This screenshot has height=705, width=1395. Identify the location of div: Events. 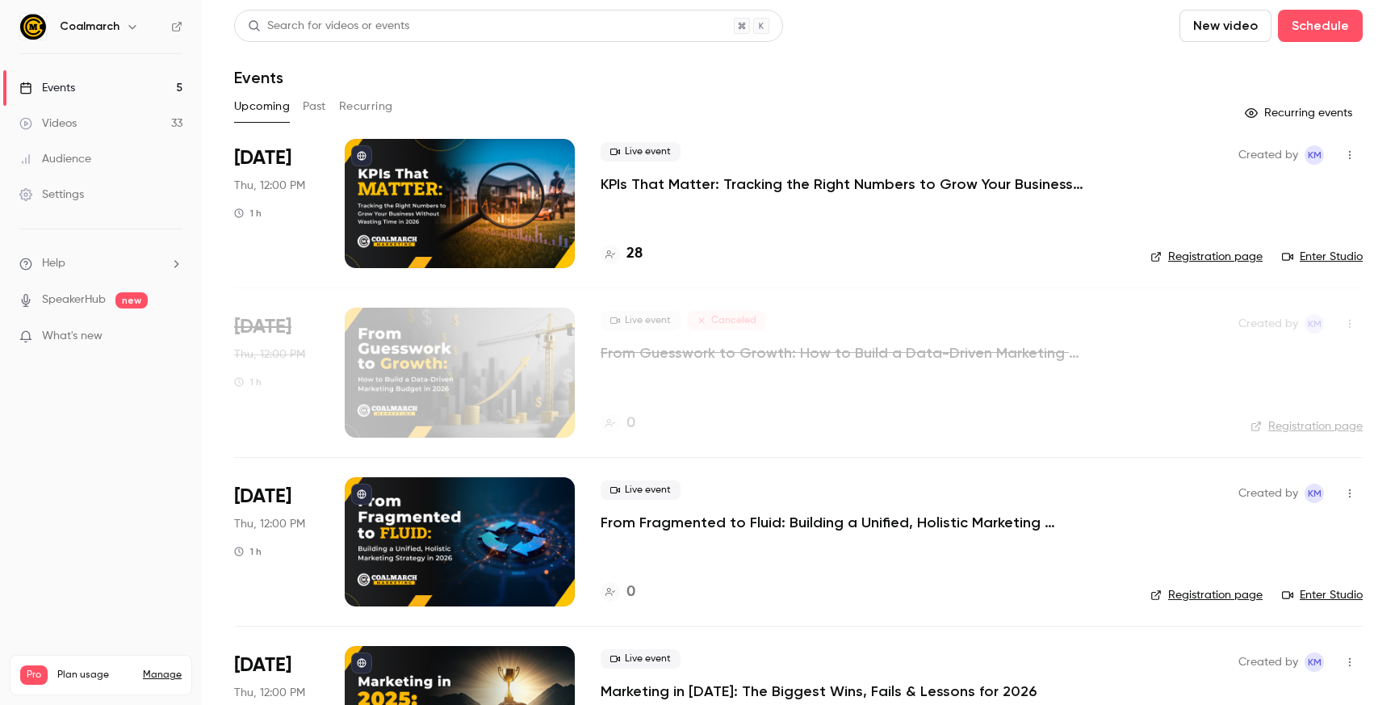
(47, 88).